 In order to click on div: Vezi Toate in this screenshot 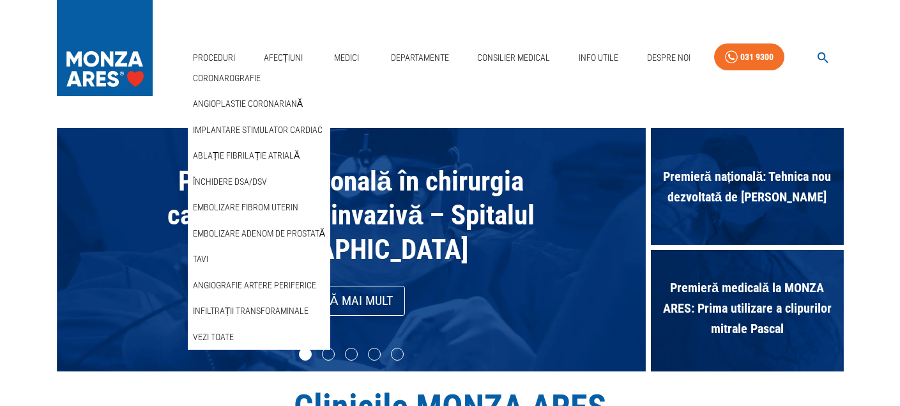, I will do `click(259, 337)`.